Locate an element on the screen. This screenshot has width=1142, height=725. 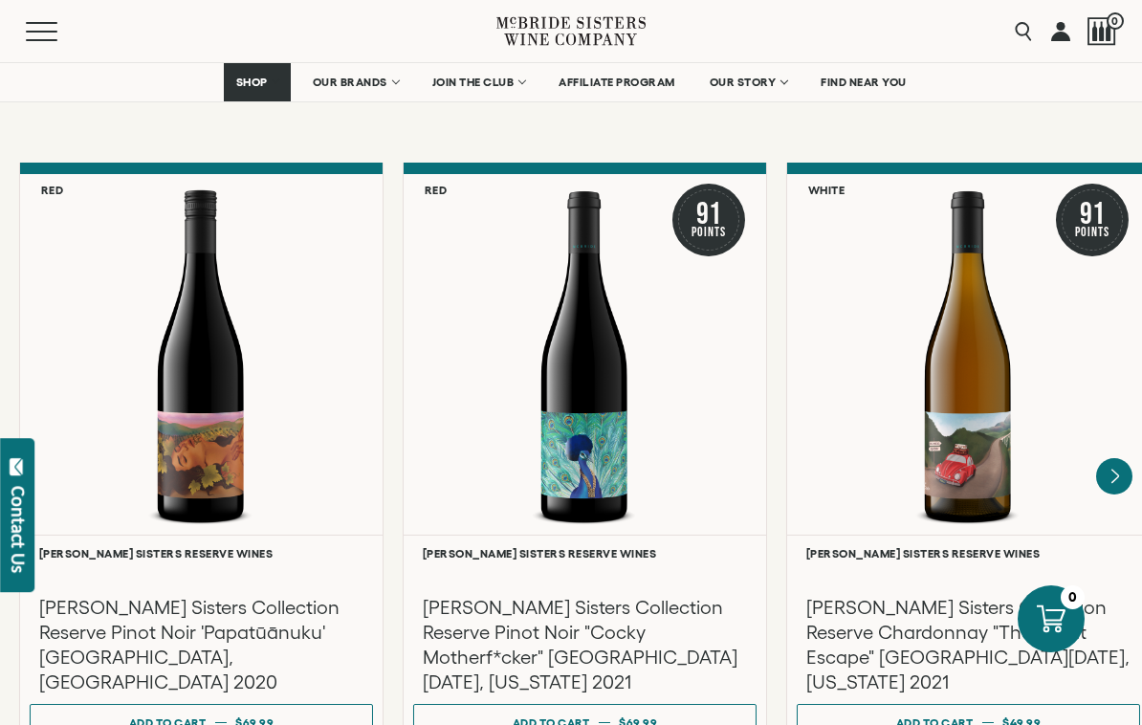
span: OUR BRANDS is located at coordinates (350, 82).